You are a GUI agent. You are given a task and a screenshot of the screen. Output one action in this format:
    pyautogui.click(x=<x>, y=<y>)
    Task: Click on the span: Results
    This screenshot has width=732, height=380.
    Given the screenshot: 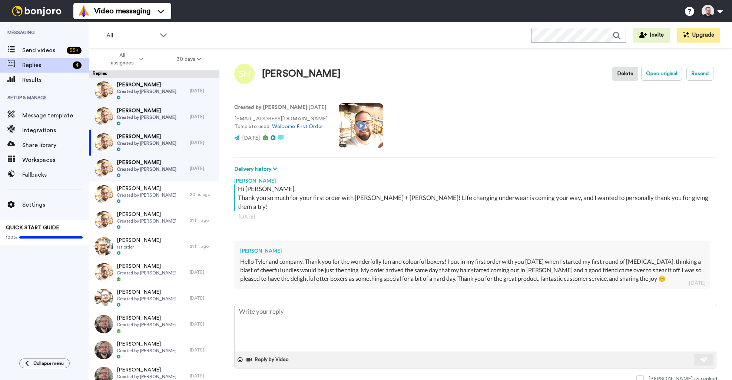 What is the action you would take?
    pyautogui.click(x=56, y=80)
    